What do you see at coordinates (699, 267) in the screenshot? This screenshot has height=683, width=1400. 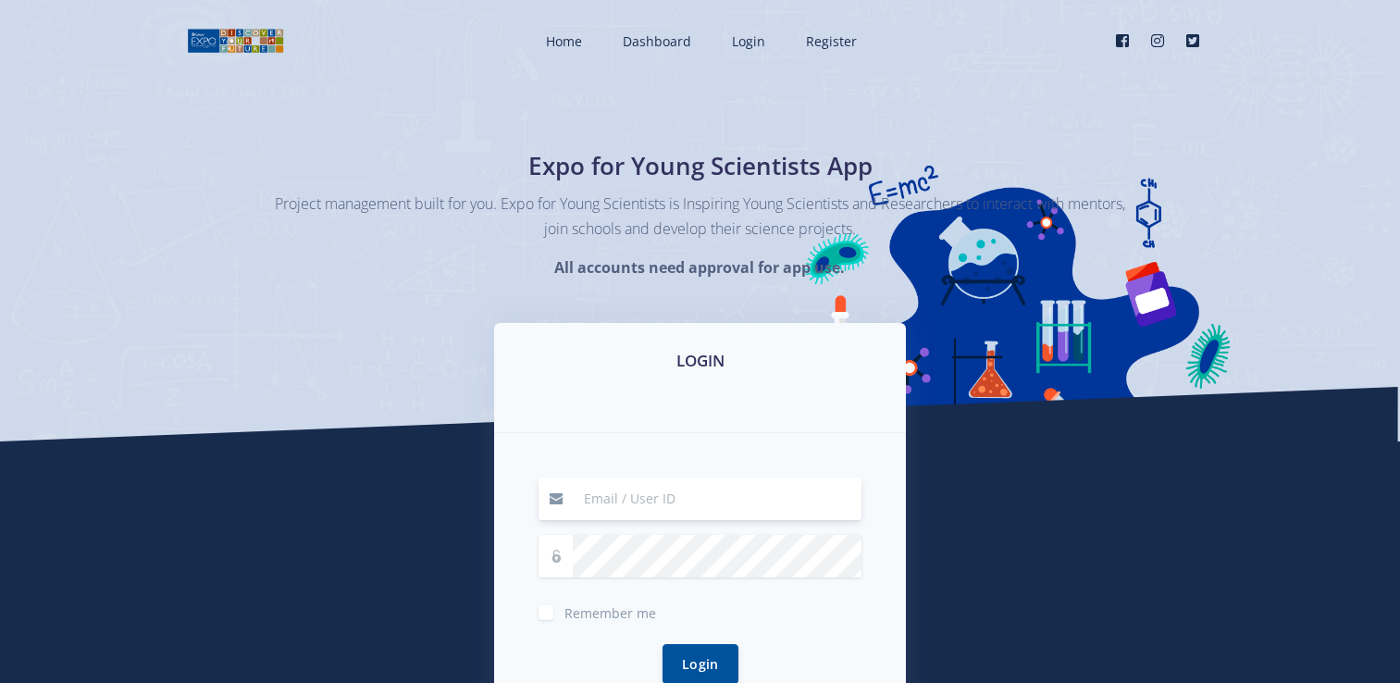 I see `strong: All accounts need approval for app use.` at bounding box center [699, 267].